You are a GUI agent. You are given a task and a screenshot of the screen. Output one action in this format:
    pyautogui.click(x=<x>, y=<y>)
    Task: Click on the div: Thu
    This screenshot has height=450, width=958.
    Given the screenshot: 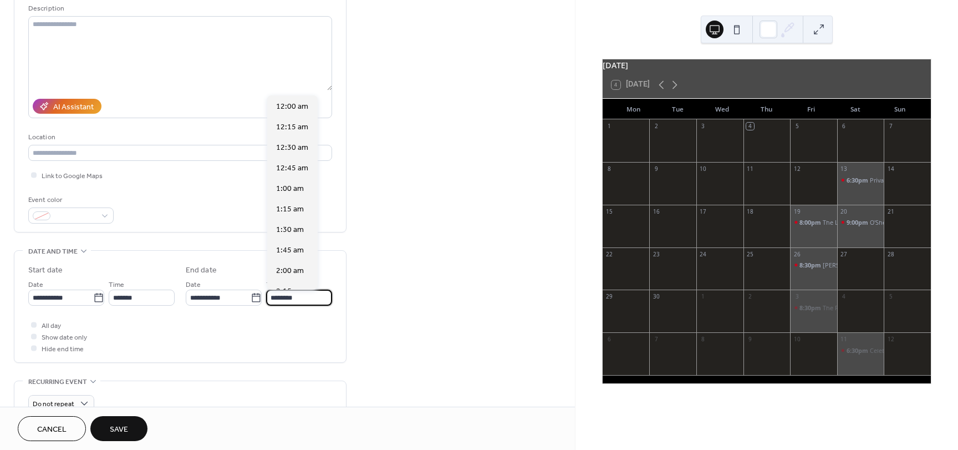 What is the action you would take?
    pyautogui.click(x=767, y=109)
    